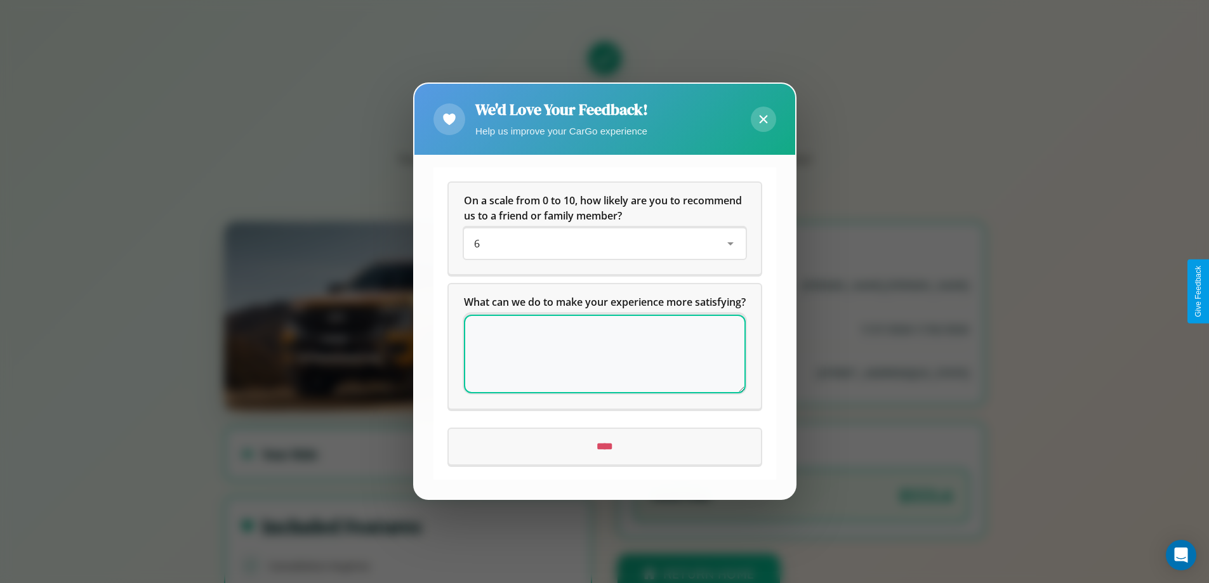 The image size is (1209, 583). Describe the element at coordinates (1181, 555) in the screenshot. I see `div: Open Intercom Messenger` at that location.